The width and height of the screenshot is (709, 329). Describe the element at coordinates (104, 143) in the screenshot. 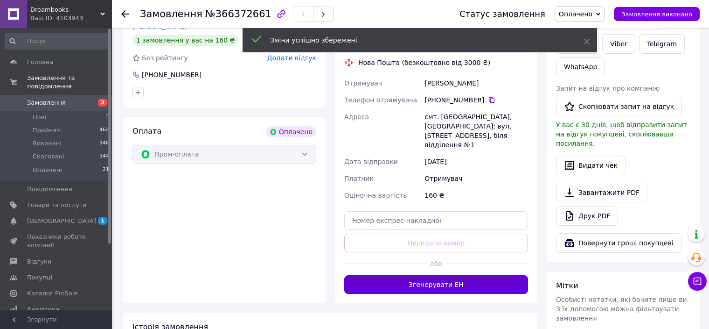

I see `span: 948` at that location.